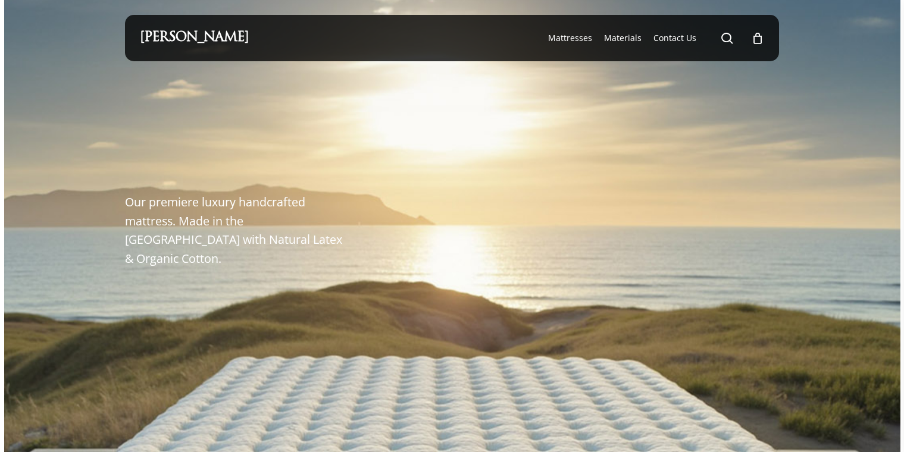 The image size is (904, 452). What do you see at coordinates (262, 160) in the screenshot?
I see `h1: The Windsor` at bounding box center [262, 160].